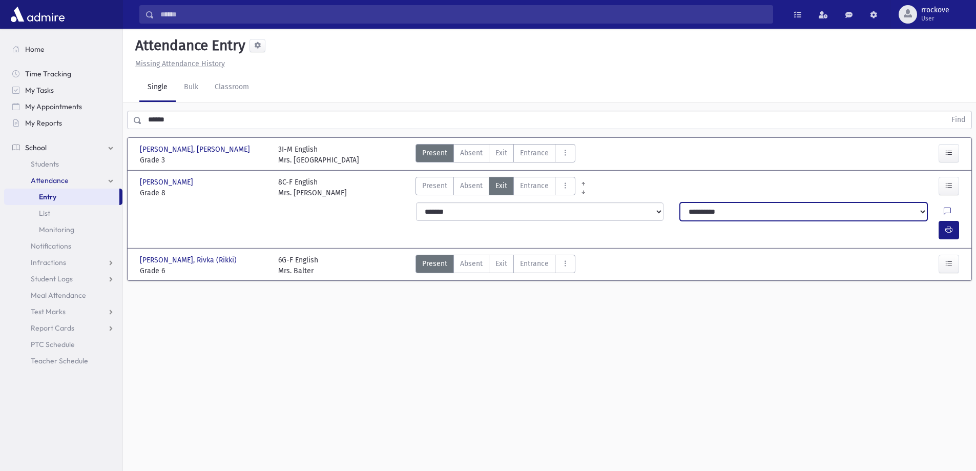 The width and height of the screenshot is (976, 471). What do you see at coordinates (157, 88) in the screenshot?
I see `a: Single` at bounding box center [157, 88].